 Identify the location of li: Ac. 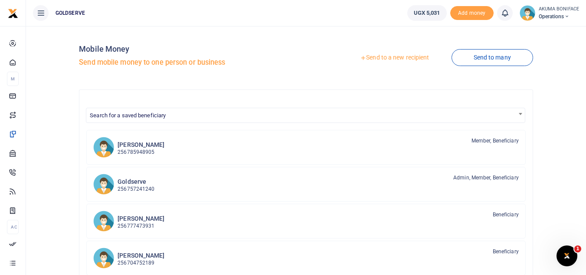
(13, 227).